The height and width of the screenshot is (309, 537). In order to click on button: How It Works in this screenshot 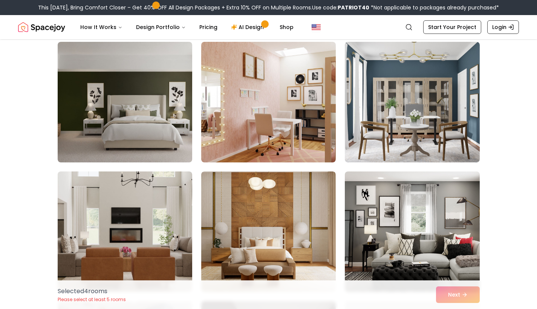, I will do `click(101, 27)`.